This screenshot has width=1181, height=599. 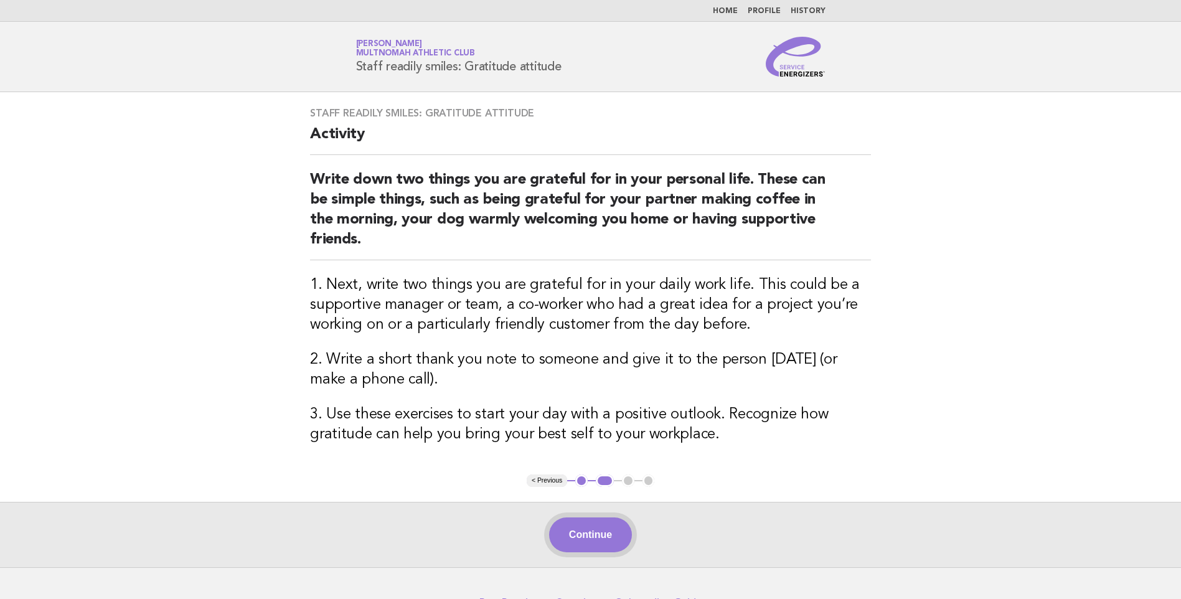 What do you see at coordinates (764, 11) in the screenshot?
I see `a: Profile` at bounding box center [764, 11].